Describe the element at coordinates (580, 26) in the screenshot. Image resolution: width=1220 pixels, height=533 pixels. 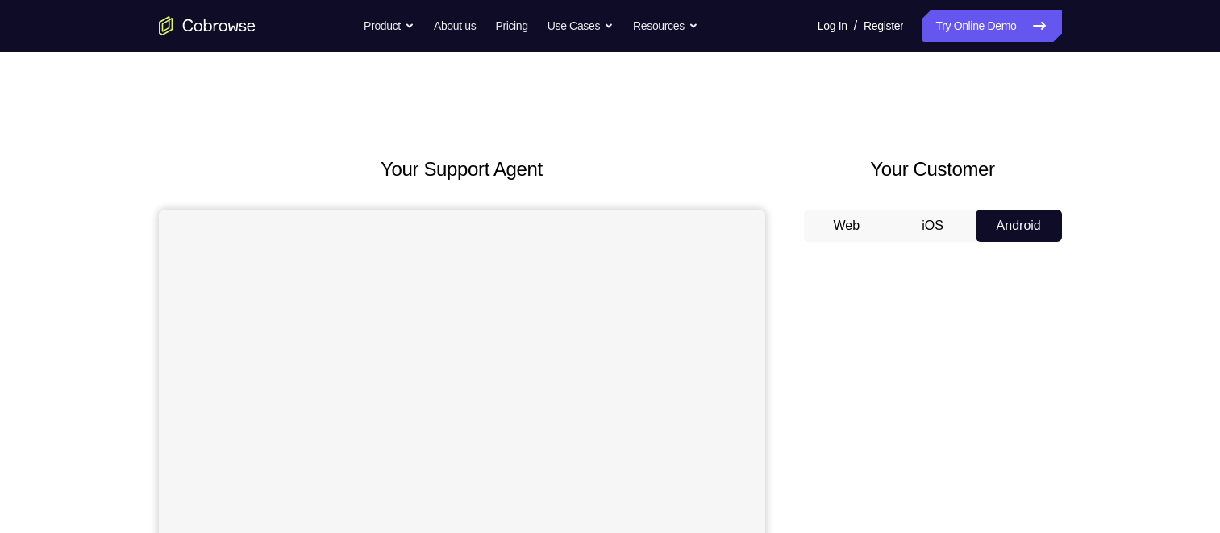
I see `button: Use Cases` at that location.